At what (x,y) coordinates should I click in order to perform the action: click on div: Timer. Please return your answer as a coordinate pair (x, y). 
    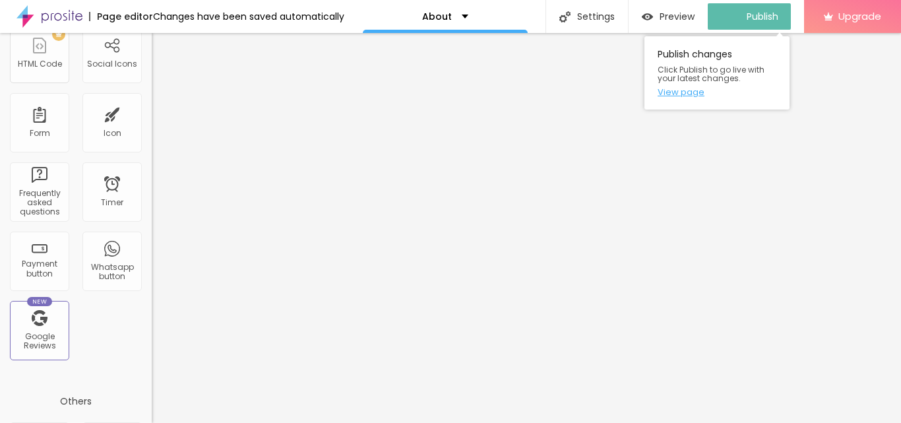
    Looking at the image, I should click on (112, 203).